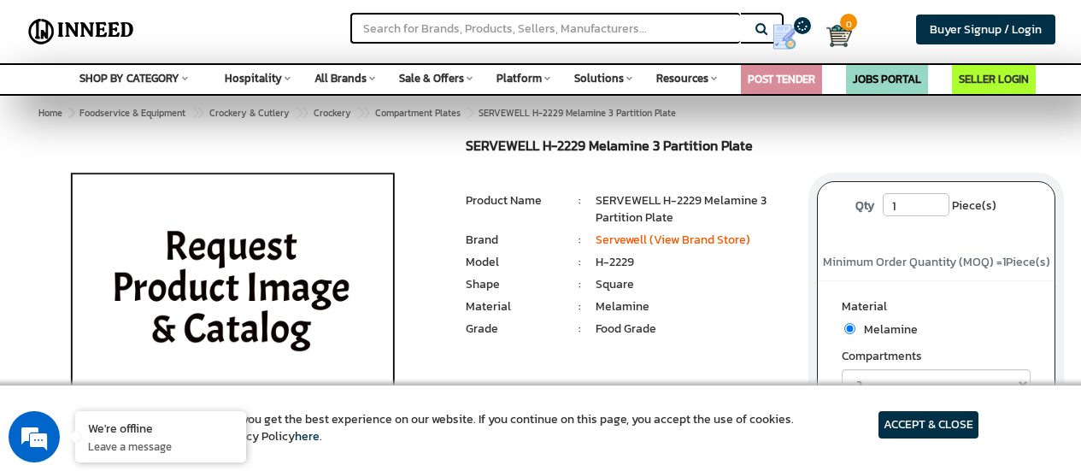 The image size is (1081, 471). What do you see at coordinates (514, 307) in the screenshot?
I see `li: Material` at bounding box center [514, 307].